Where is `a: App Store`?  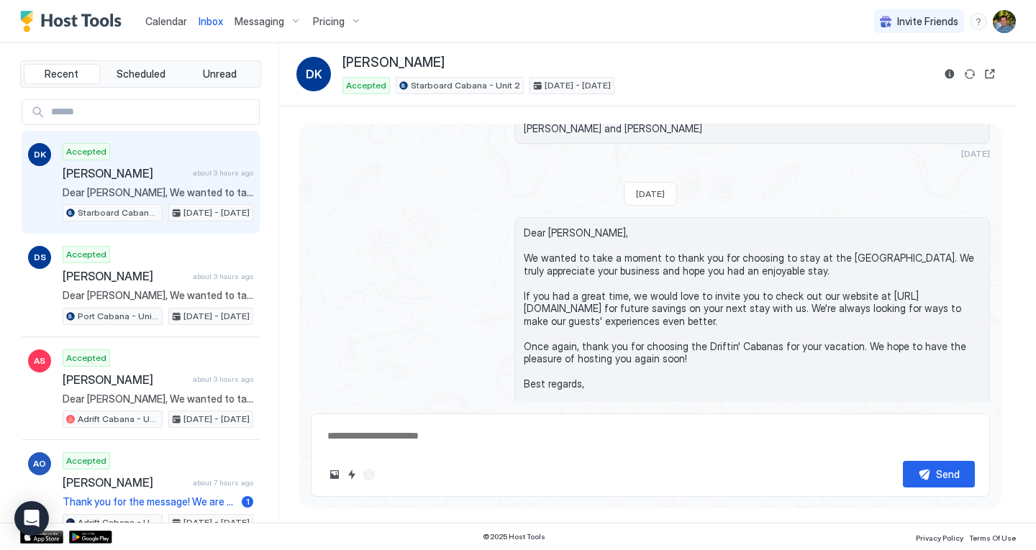
a: App Store is located at coordinates (42, 537).